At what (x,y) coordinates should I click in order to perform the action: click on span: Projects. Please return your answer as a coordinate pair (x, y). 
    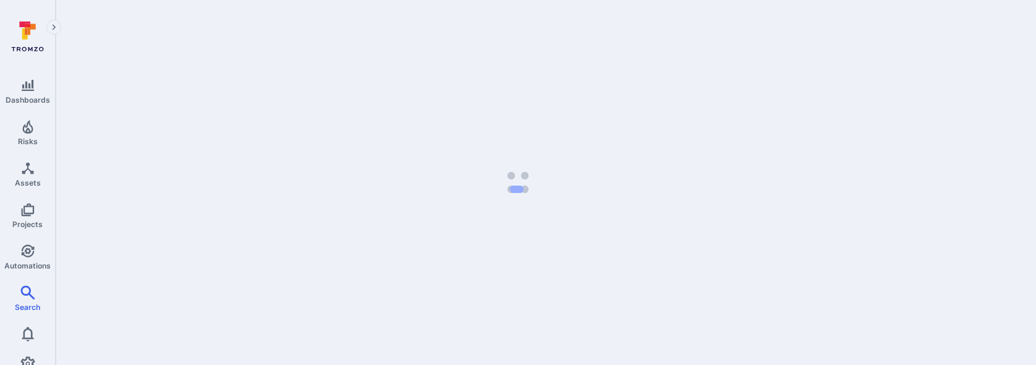
    Looking at the image, I should click on (27, 224).